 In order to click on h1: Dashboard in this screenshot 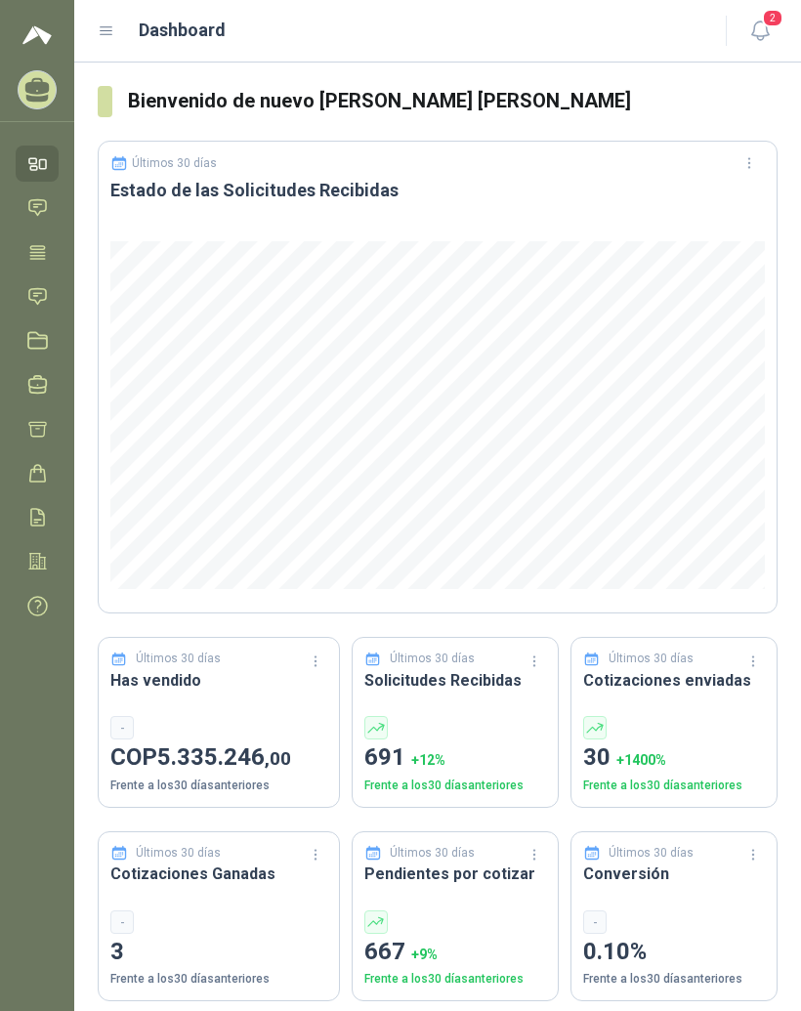, I will do `click(182, 30)`.